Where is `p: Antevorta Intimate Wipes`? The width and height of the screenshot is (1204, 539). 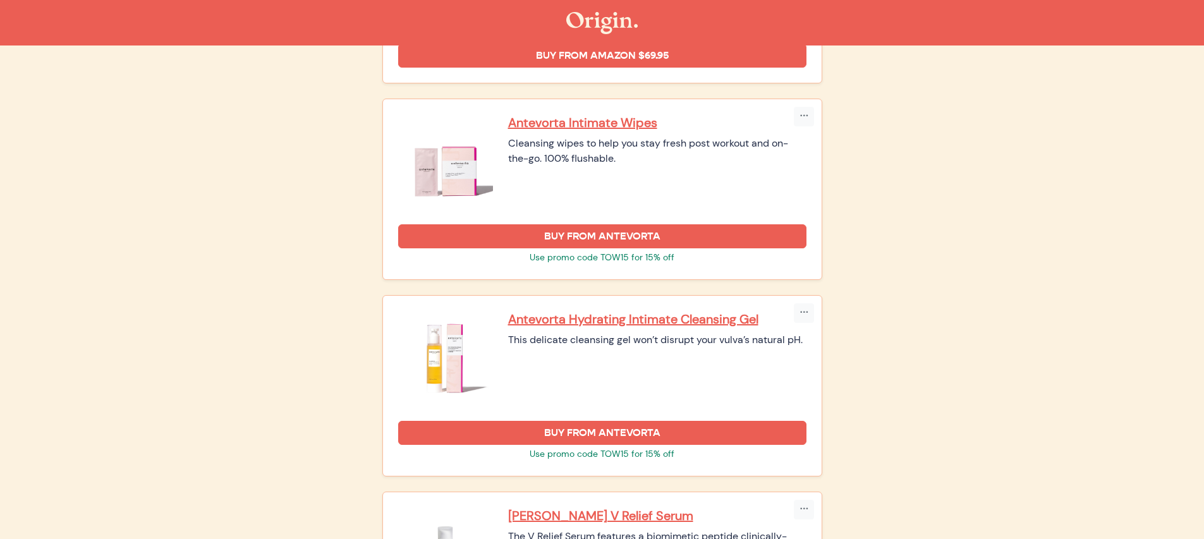
p: Antevorta Intimate Wipes is located at coordinates (657, 123).